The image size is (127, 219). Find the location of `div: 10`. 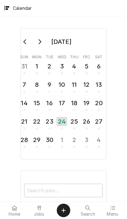

div: 10 is located at coordinates (62, 85).